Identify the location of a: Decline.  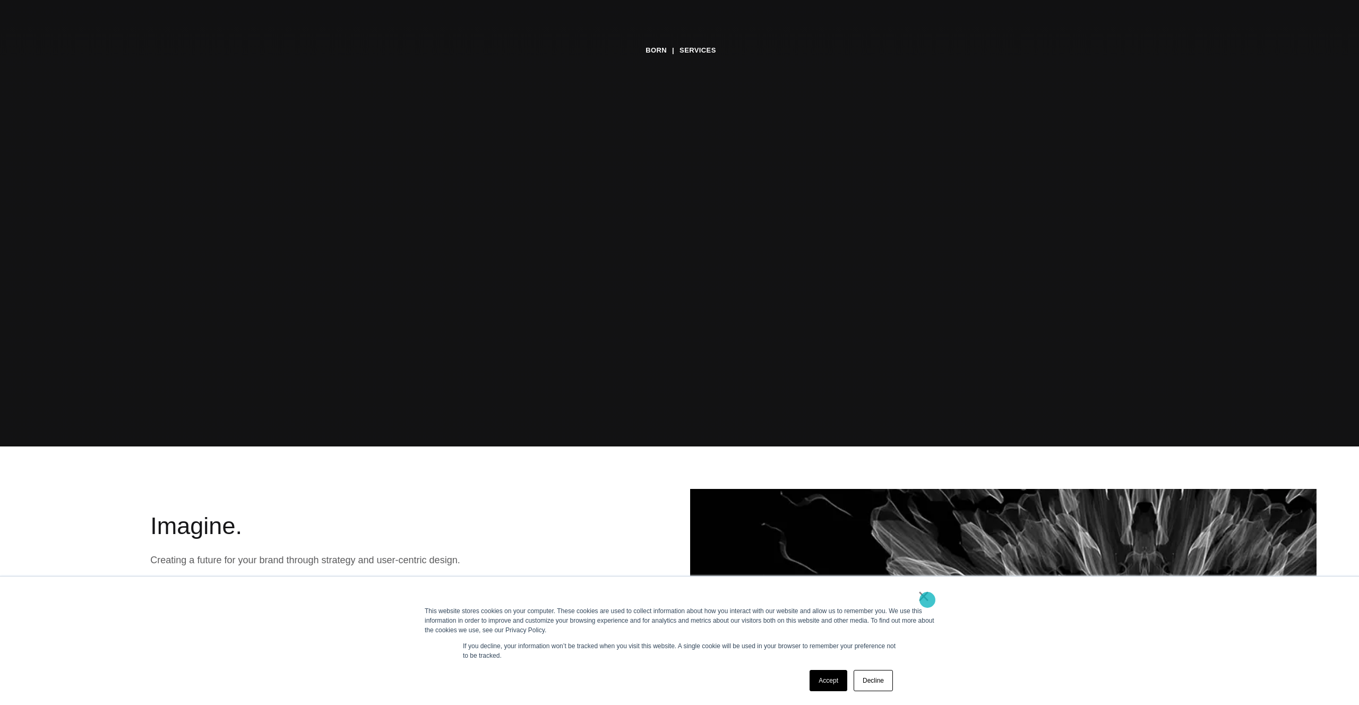
(873, 681).